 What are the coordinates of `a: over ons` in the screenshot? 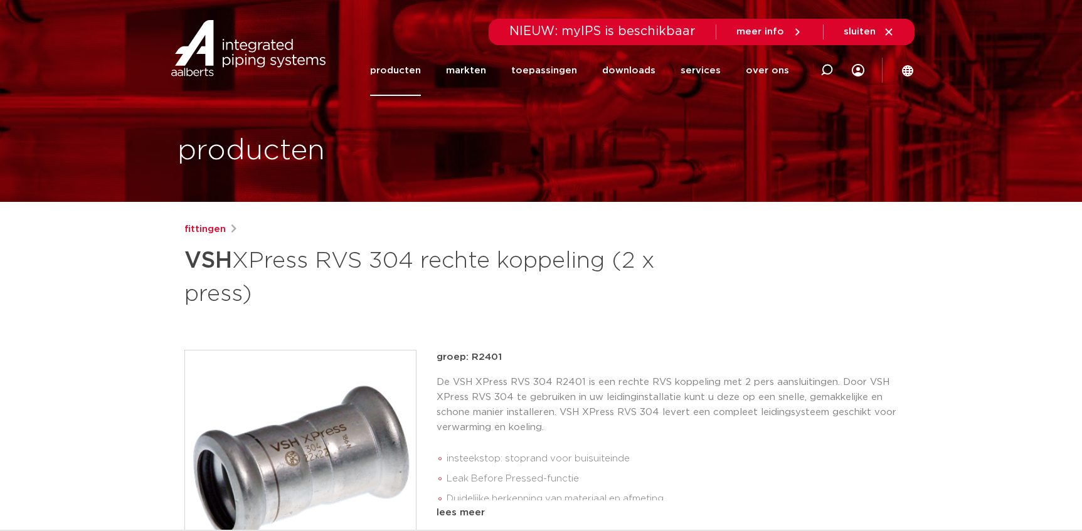 It's located at (767, 70).